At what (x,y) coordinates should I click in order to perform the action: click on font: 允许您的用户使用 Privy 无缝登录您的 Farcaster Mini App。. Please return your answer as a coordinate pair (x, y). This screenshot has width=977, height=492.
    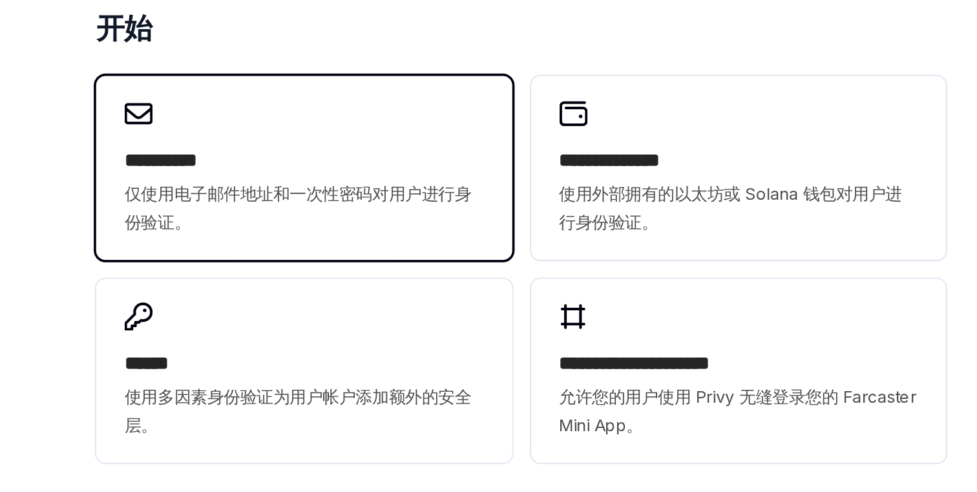
    Looking at the image, I should click on (599, 447).